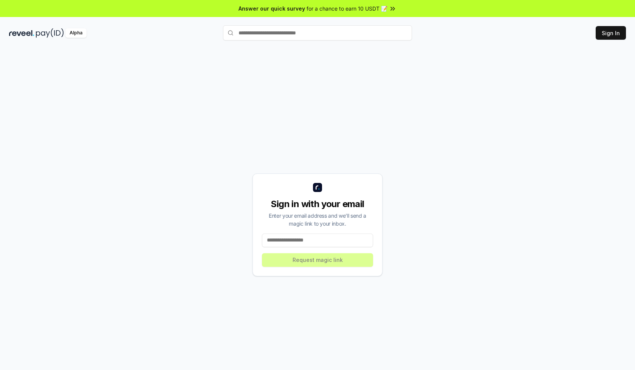  I want to click on div: Sign in with your email, so click(318, 204).